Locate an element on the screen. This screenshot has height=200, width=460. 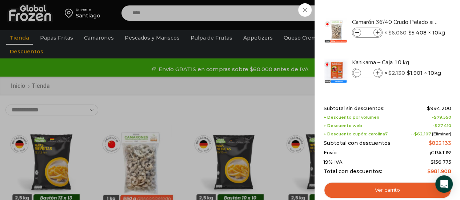
div: Open Intercom Messenger is located at coordinates (444, 184).